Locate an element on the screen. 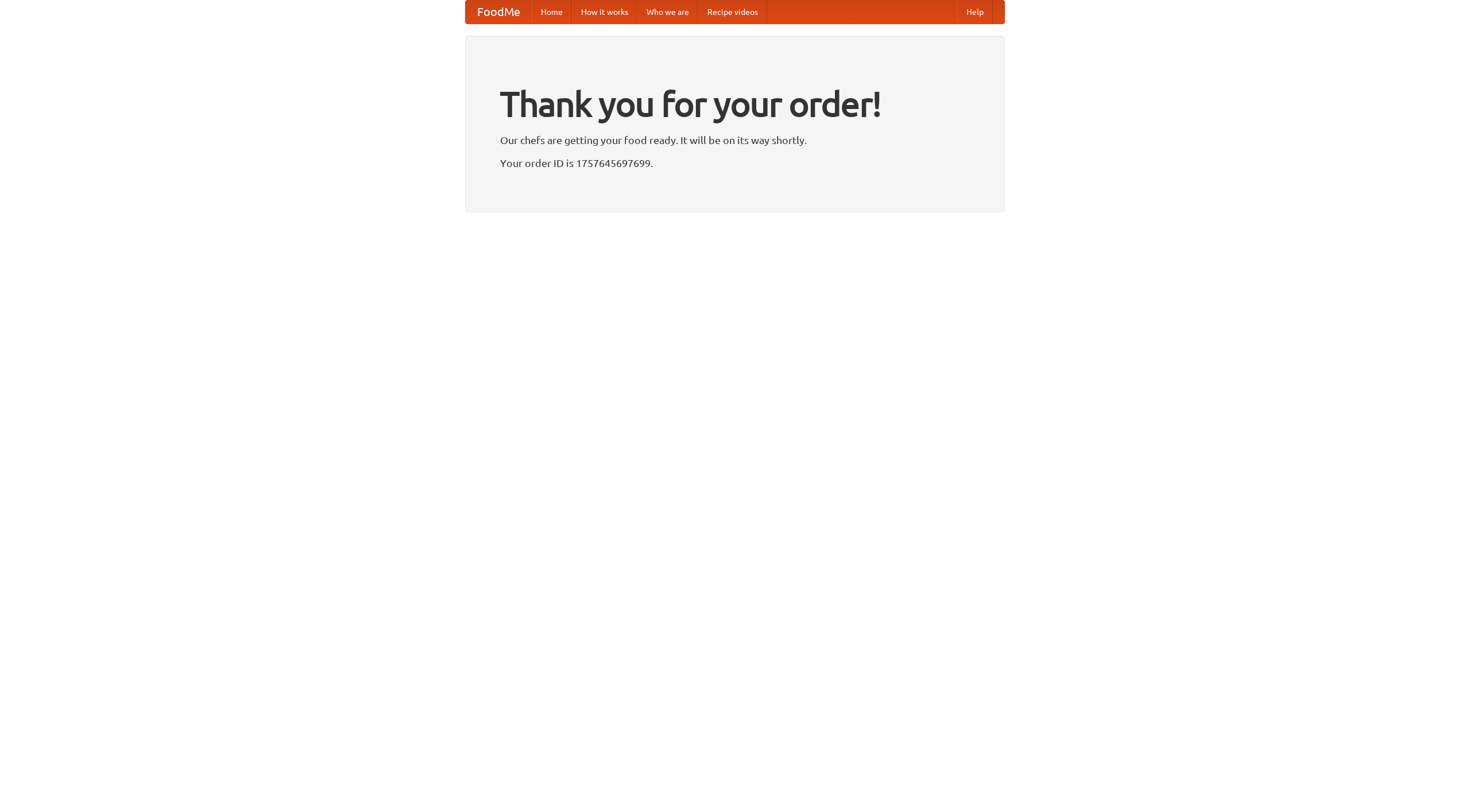 The width and height of the screenshot is (1470, 812). h1: Thank you for your order! is located at coordinates (735, 103).